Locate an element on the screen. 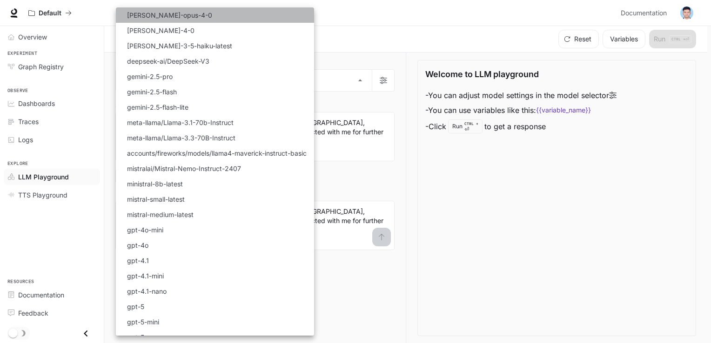  p: gpt-4.1-nano is located at coordinates (147, 291).